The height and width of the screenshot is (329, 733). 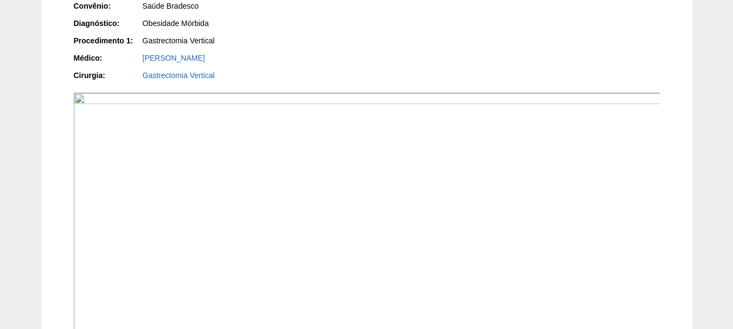 I want to click on div: Obesidade Mórbida, so click(x=251, y=23).